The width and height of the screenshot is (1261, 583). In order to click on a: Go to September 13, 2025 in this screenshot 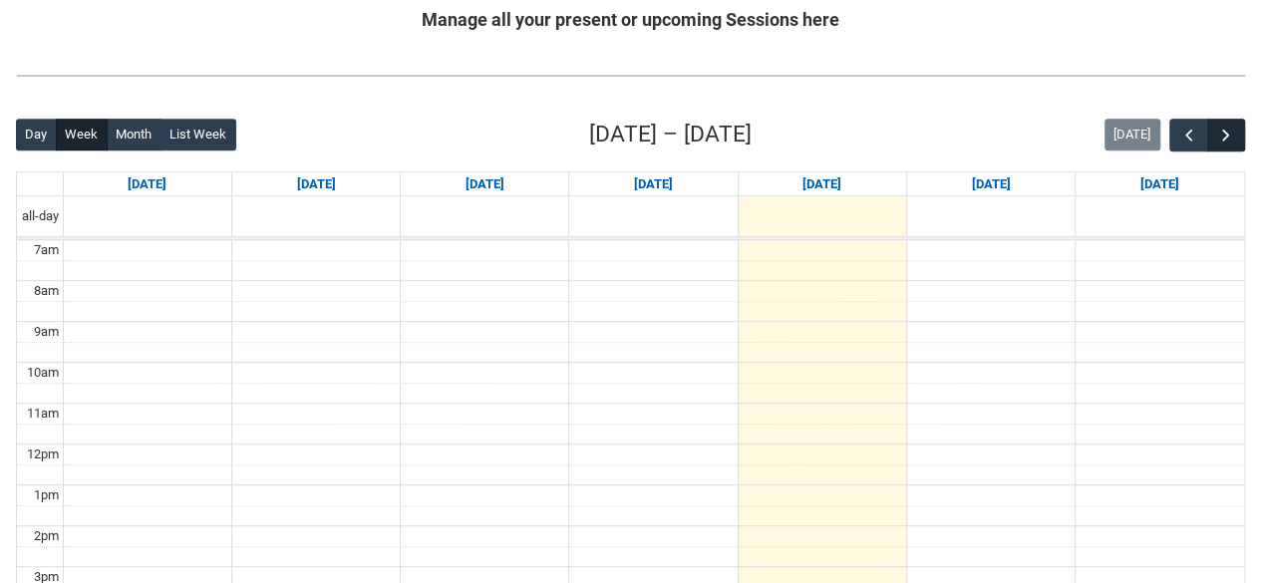, I will do `click(1159, 184)`.